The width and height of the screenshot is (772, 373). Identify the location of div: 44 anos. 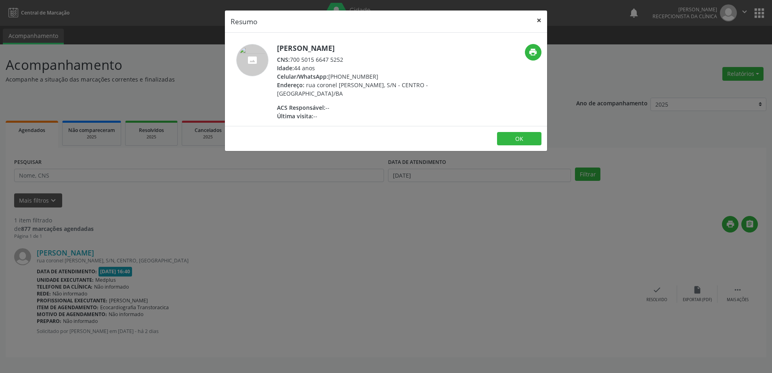
(355, 68).